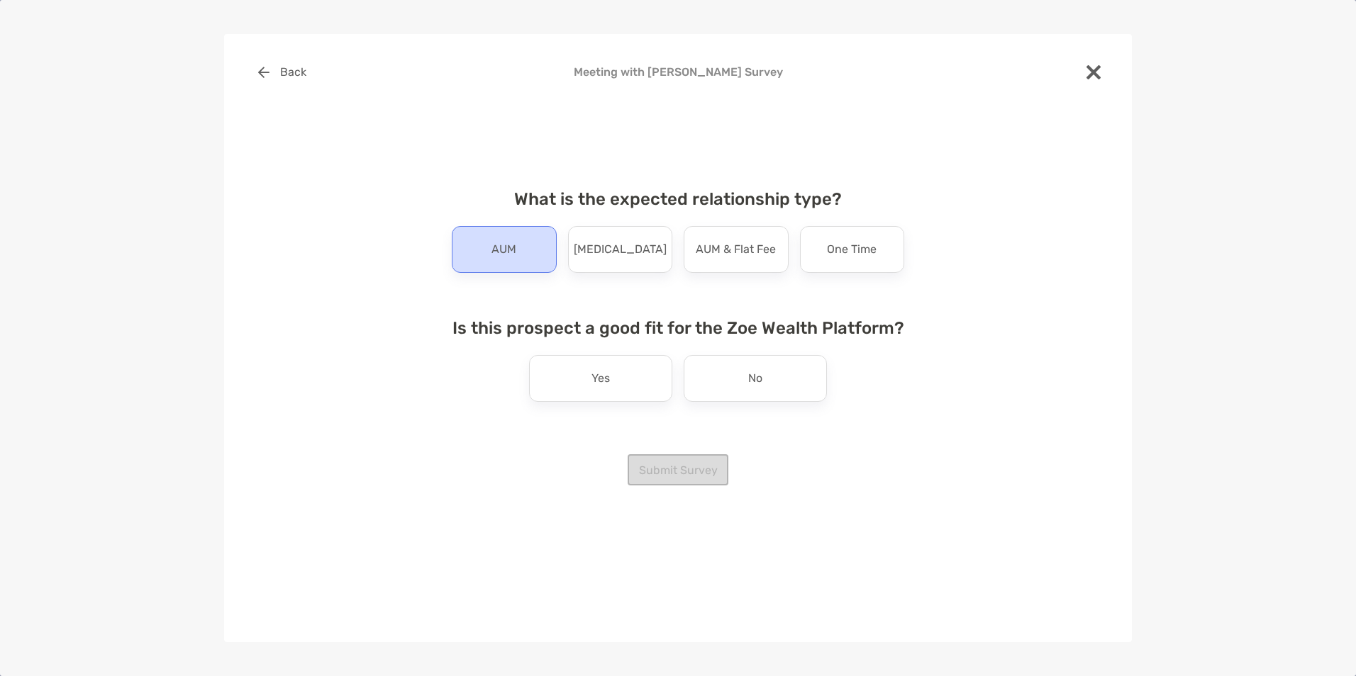 This screenshot has height=676, width=1356. I want to click on p: One Time, so click(851, 250).